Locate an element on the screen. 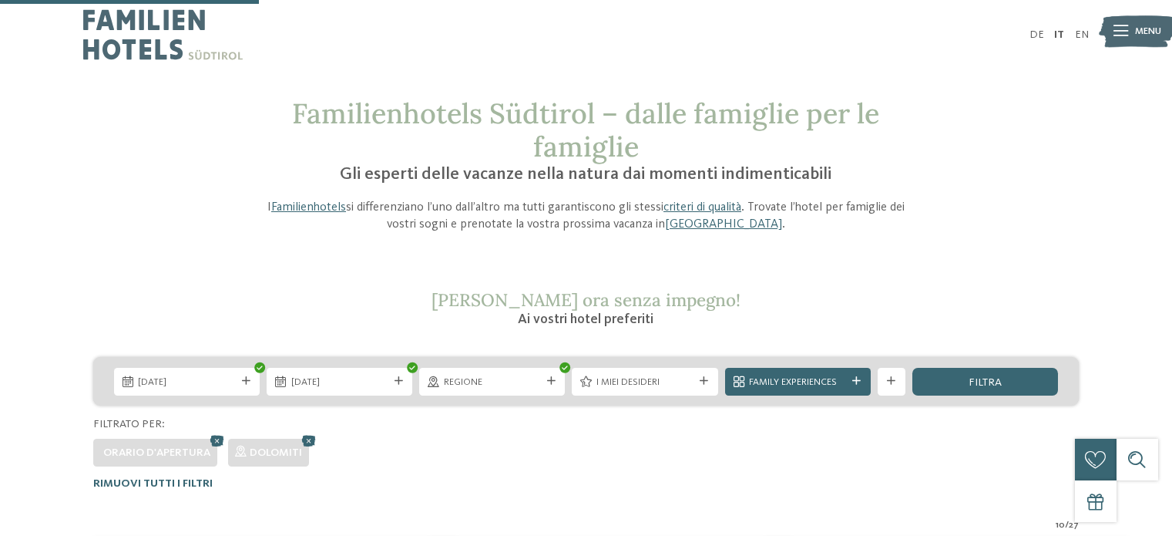 This screenshot has height=536, width=1172. a: EN is located at coordinates (1082, 35).